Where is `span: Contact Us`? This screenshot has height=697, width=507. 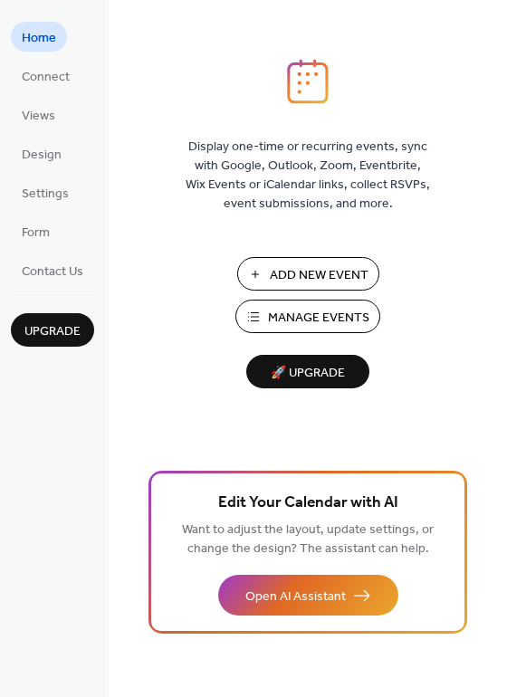
span: Contact Us is located at coordinates (52, 272).